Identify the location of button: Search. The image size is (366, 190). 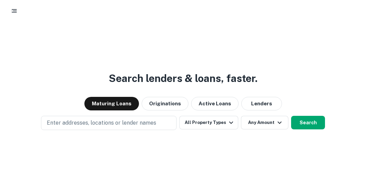
(308, 123).